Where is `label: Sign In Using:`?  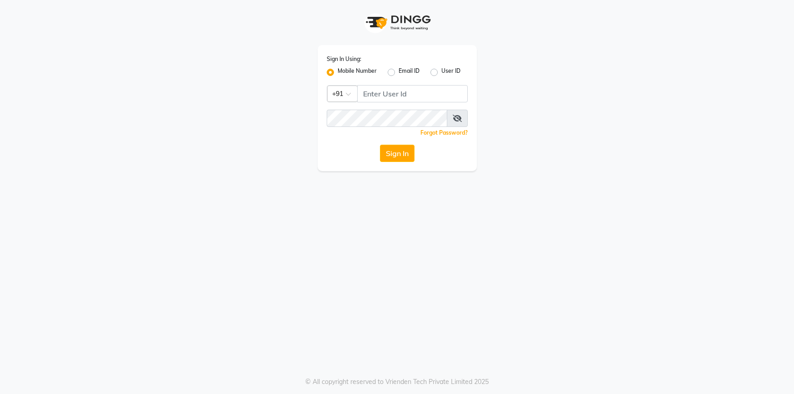
label: Sign In Using: is located at coordinates (344, 59).